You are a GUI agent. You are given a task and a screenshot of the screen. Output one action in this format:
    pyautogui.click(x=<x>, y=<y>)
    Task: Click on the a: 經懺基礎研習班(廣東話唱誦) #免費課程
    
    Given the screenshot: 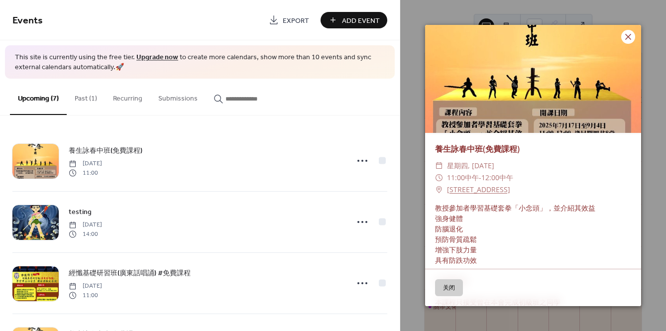 What is the action you would take?
    pyautogui.click(x=129, y=273)
    